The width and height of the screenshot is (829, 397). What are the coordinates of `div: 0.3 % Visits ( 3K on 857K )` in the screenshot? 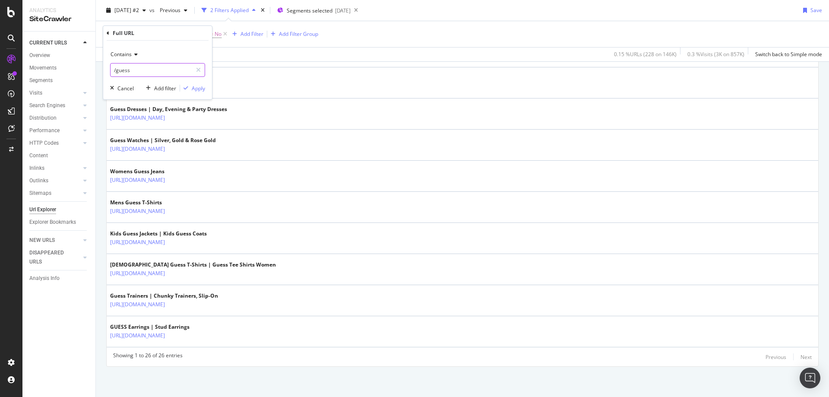 It's located at (716, 54).